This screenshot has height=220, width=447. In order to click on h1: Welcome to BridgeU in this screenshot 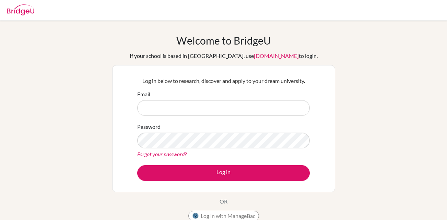, I will do `click(224, 40)`.